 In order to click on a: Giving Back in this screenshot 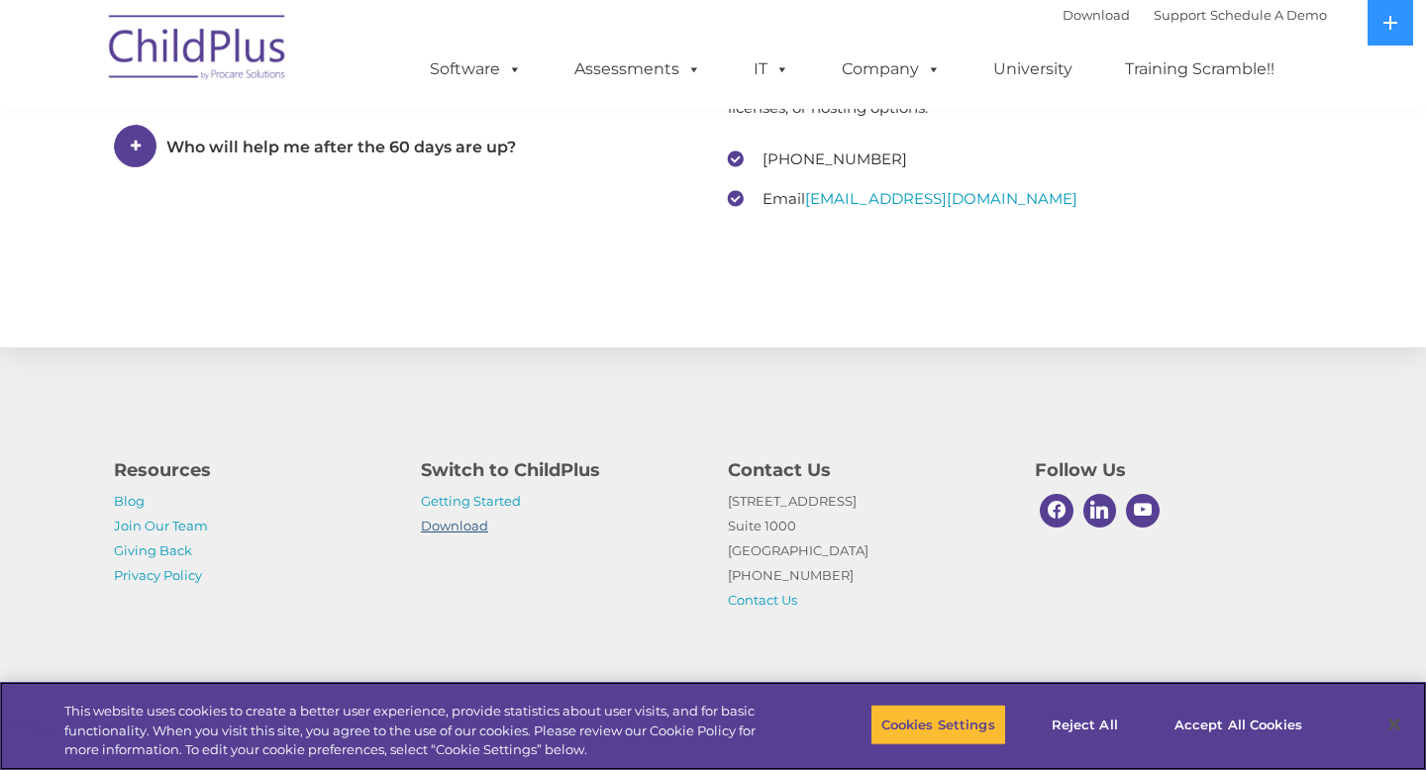, I will do `click(152, 551)`.